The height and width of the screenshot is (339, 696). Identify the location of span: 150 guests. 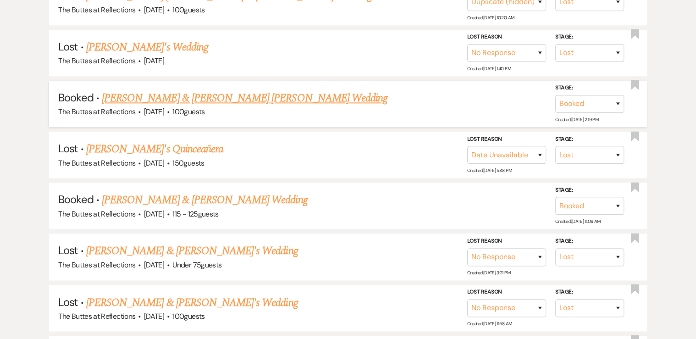
(188, 163).